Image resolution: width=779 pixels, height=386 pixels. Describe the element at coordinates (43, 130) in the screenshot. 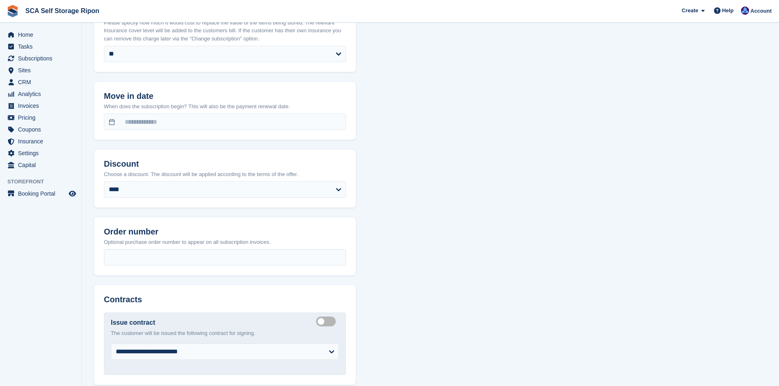

I see `span: Coupons` at that location.